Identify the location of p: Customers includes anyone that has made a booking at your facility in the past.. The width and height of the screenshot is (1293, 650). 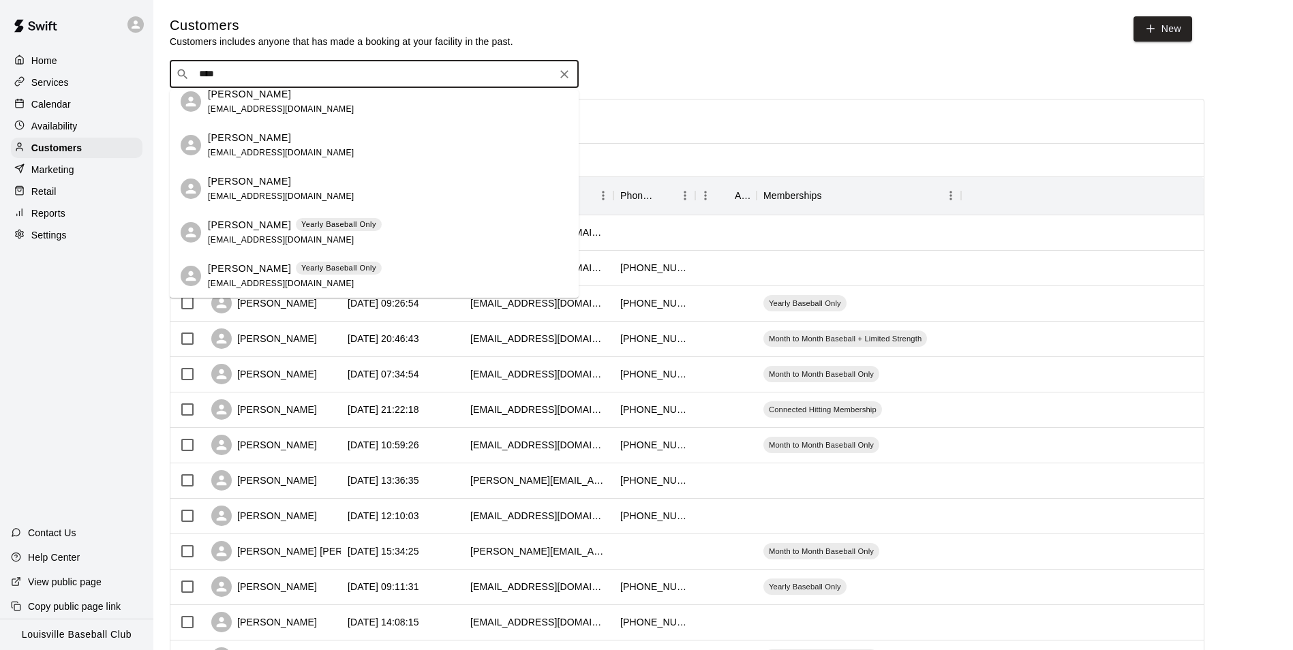
(342, 42).